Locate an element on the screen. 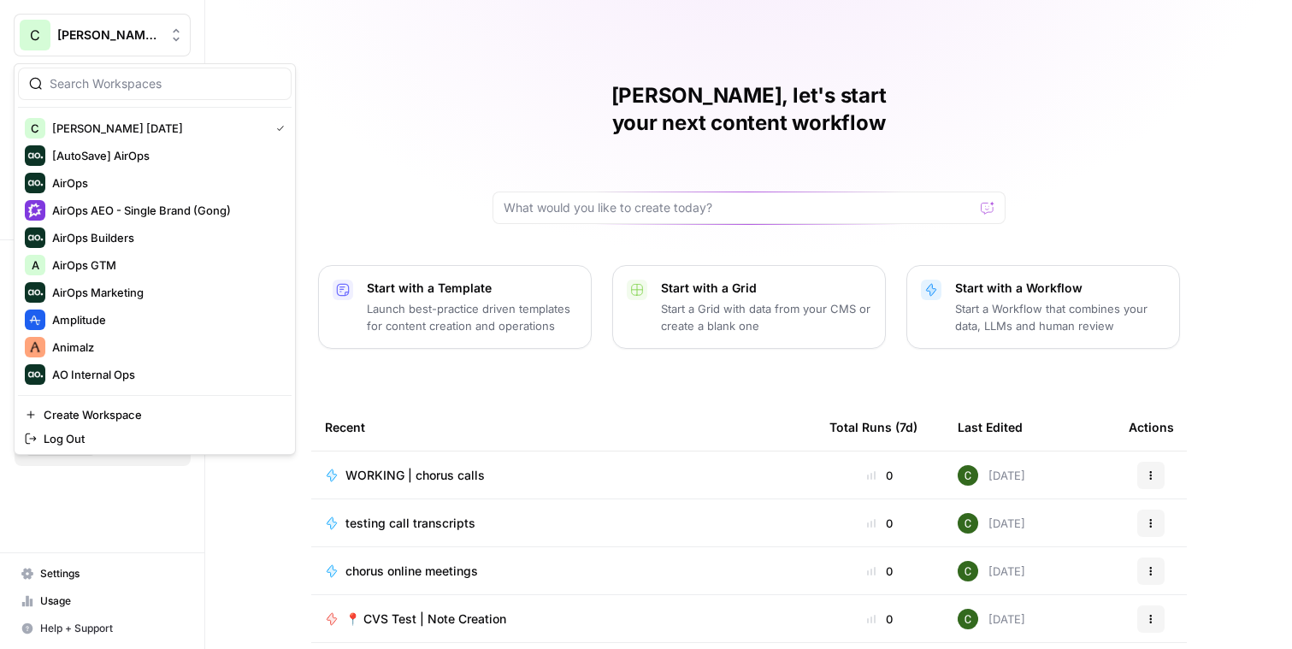 The width and height of the screenshot is (1292, 649). span: WORKING | chorus calls is located at coordinates (415, 475).